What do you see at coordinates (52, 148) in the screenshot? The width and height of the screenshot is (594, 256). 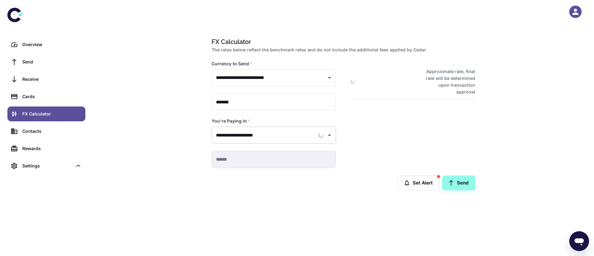 I see `div: Rewards` at bounding box center [52, 148].